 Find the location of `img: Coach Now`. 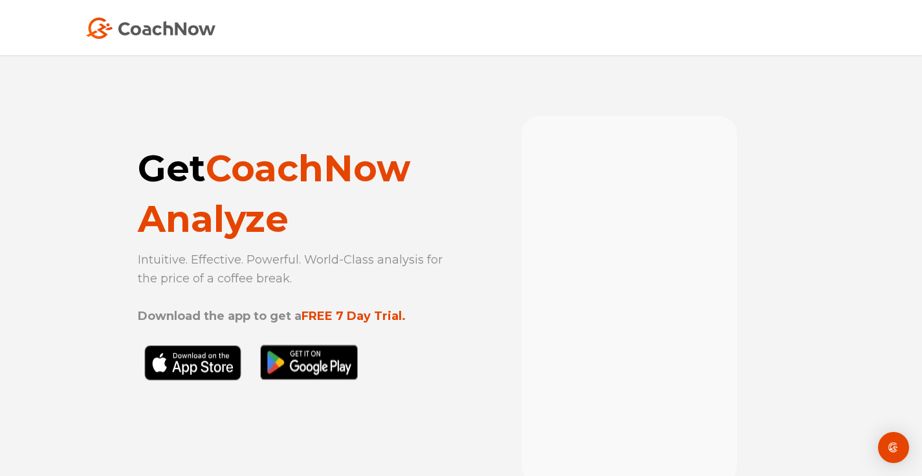

img: Coach Now is located at coordinates (151, 28).